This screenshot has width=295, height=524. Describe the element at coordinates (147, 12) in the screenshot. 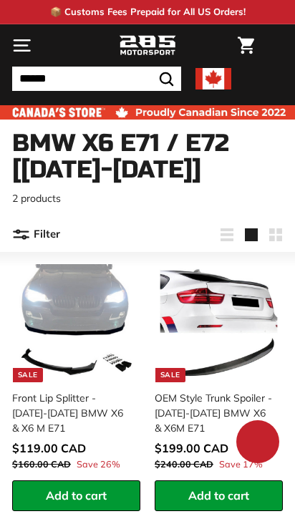

I see `p: 📦 Customs Fees Prepaid for All US Orders!` at that location.